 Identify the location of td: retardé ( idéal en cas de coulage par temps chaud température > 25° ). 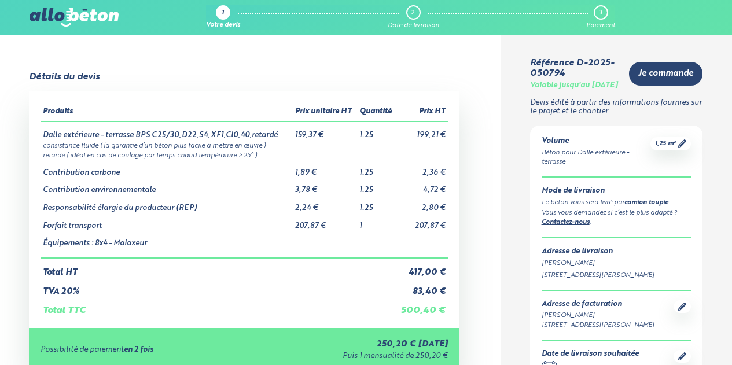
(244, 154).